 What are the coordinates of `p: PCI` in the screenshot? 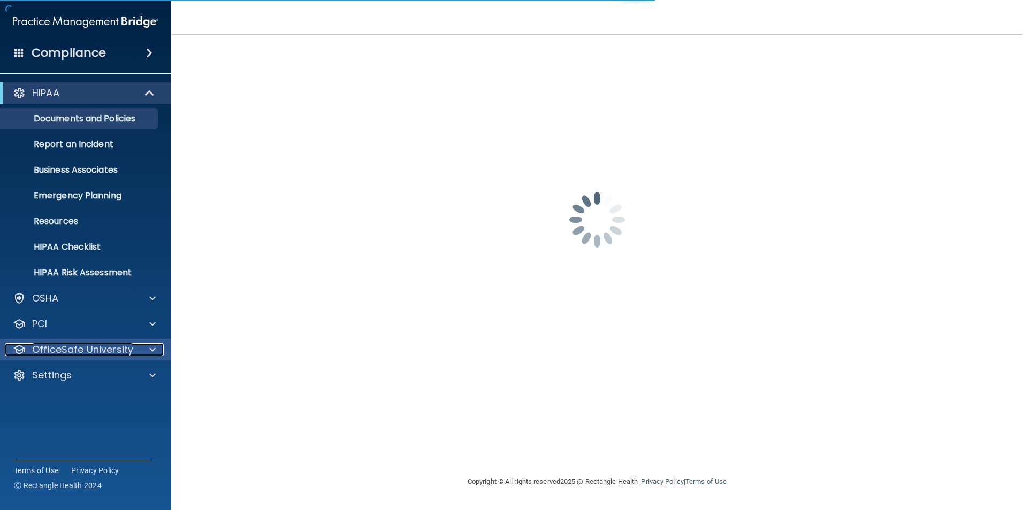 It's located at (40, 324).